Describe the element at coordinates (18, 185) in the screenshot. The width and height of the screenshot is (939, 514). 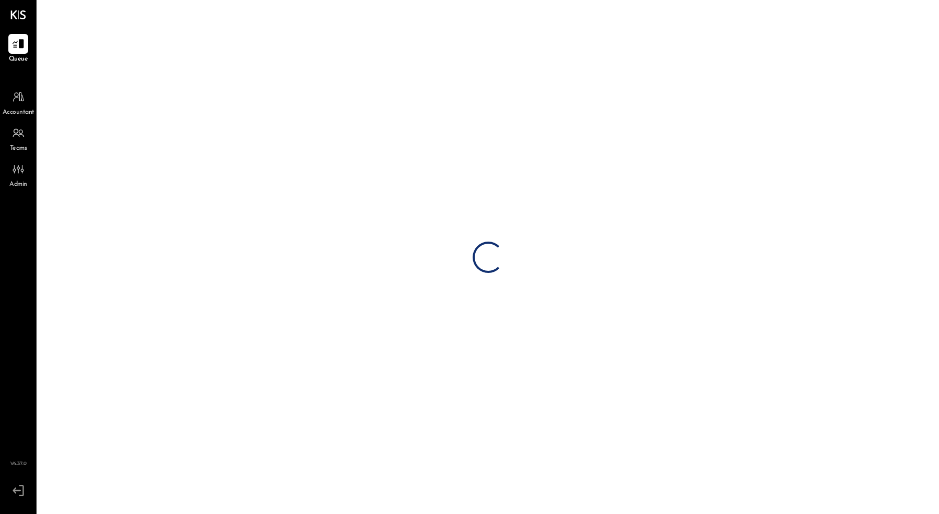
I see `span: Admin` at that location.